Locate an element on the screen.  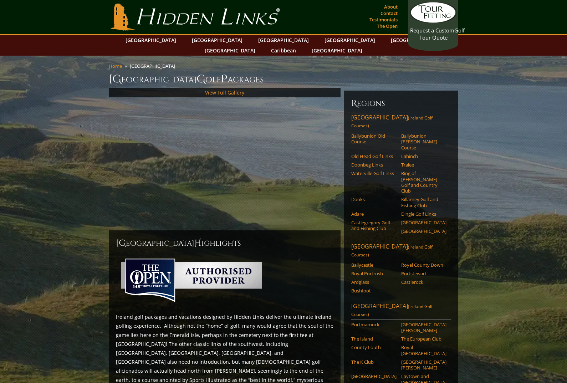
a: Tralee is located at coordinates (424, 165).